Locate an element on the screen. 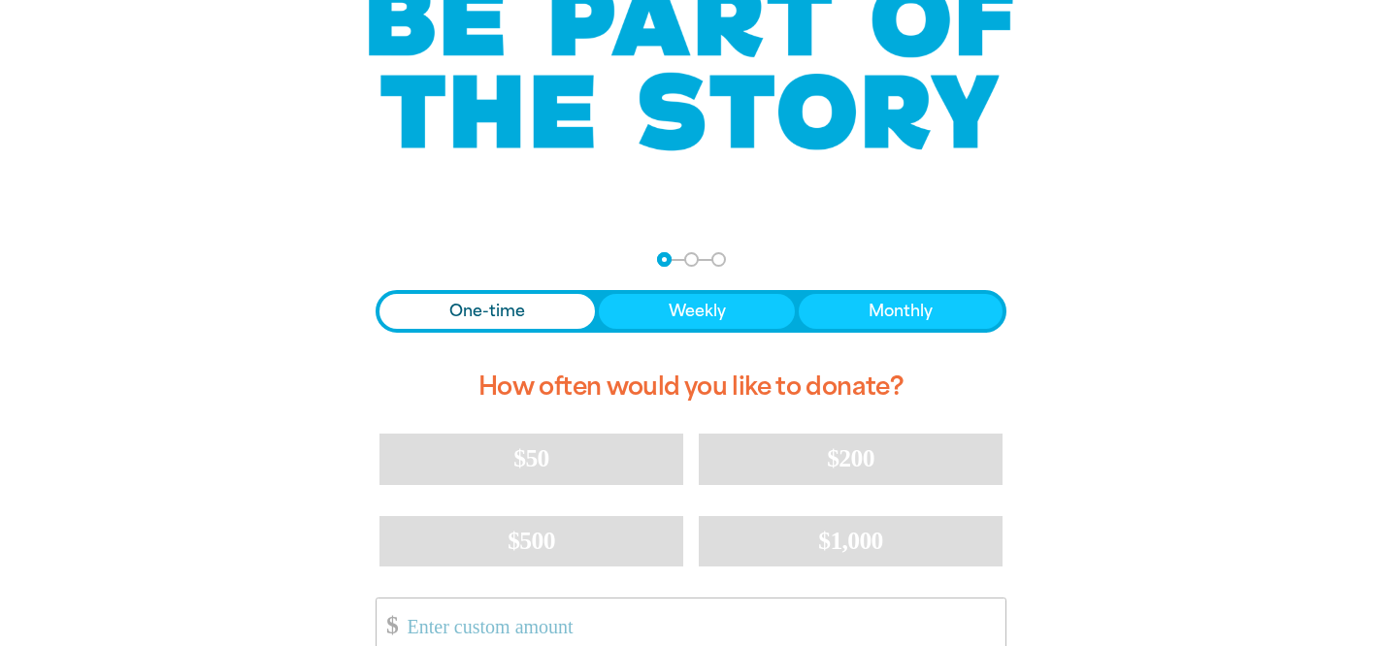 This screenshot has width=1382, height=646. button: $1,000 is located at coordinates (850, 542).